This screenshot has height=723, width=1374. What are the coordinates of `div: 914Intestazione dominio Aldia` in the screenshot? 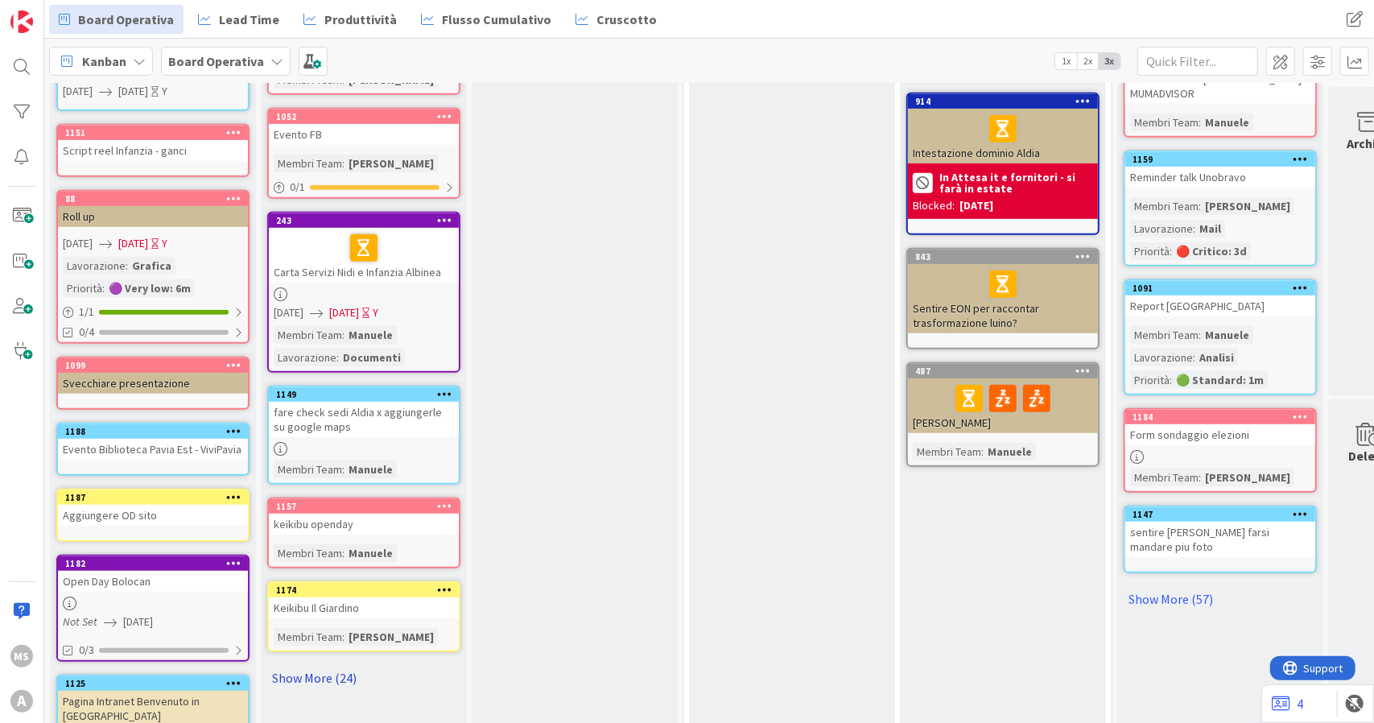 It's located at (1003, 129).